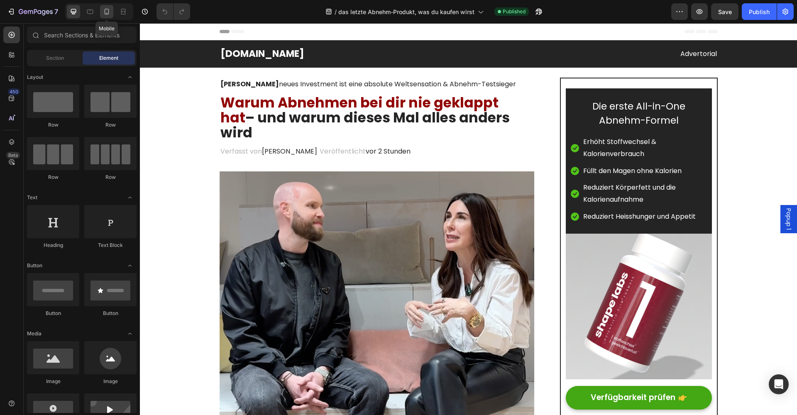  Describe the element at coordinates (498, 374) in the screenshot. I see `a: Verfügbarkeit prüfen` at that location.